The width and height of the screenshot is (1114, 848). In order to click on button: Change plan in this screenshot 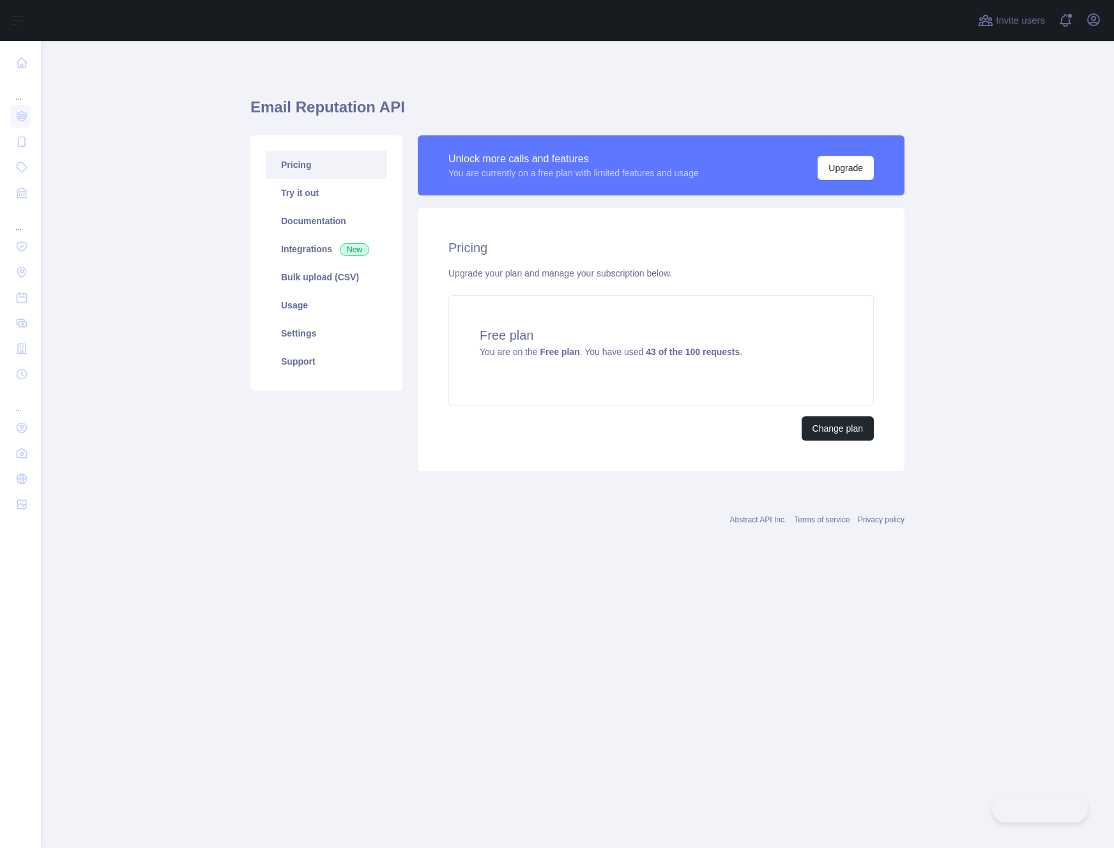, I will do `click(837, 429)`.